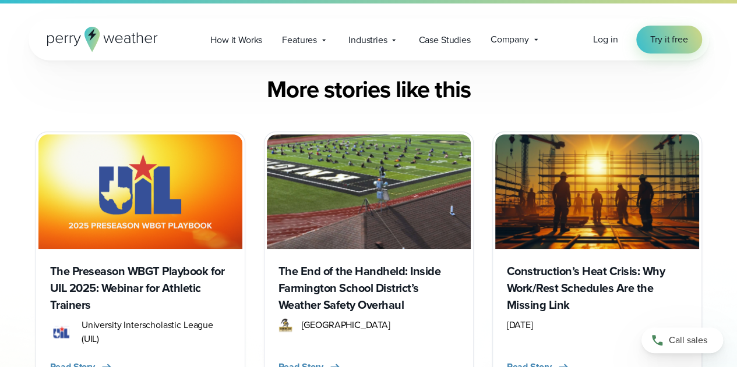  What do you see at coordinates (605, 40) in the screenshot?
I see `a: Log in` at bounding box center [605, 40].